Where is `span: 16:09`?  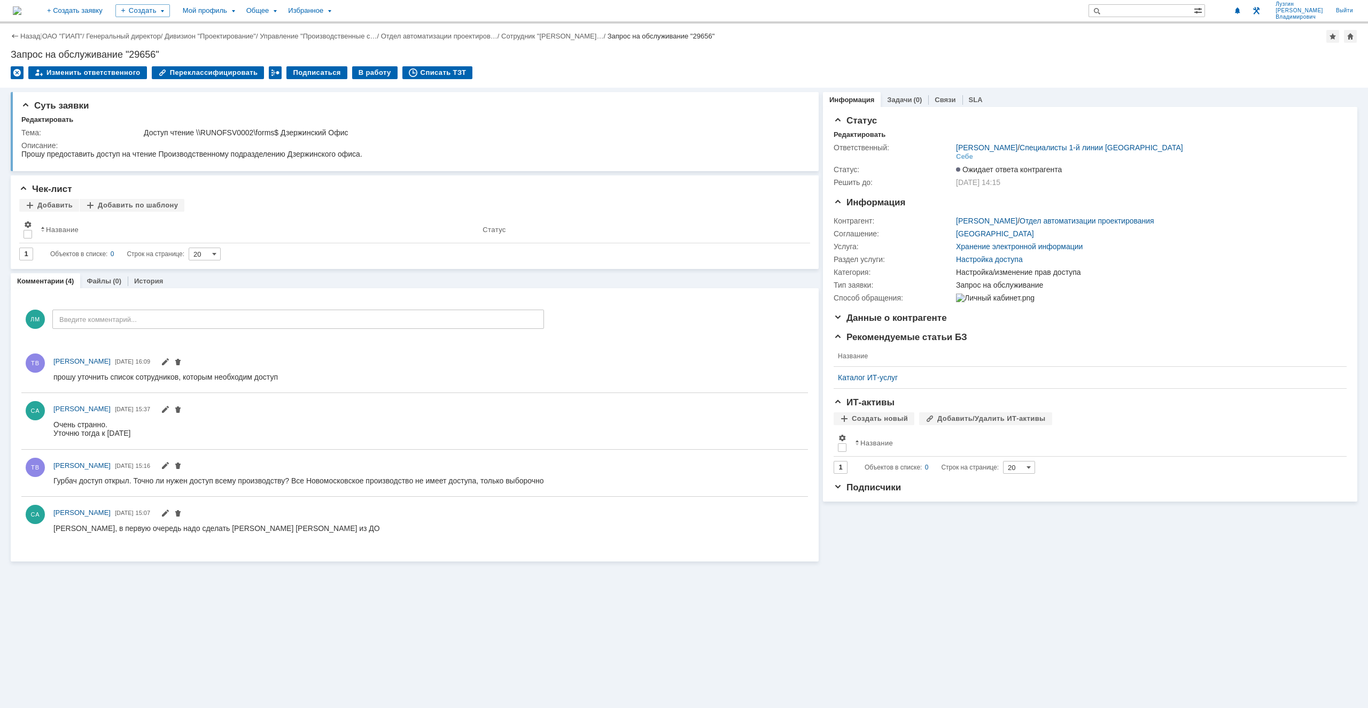
span: 16:09 is located at coordinates (143, 361).